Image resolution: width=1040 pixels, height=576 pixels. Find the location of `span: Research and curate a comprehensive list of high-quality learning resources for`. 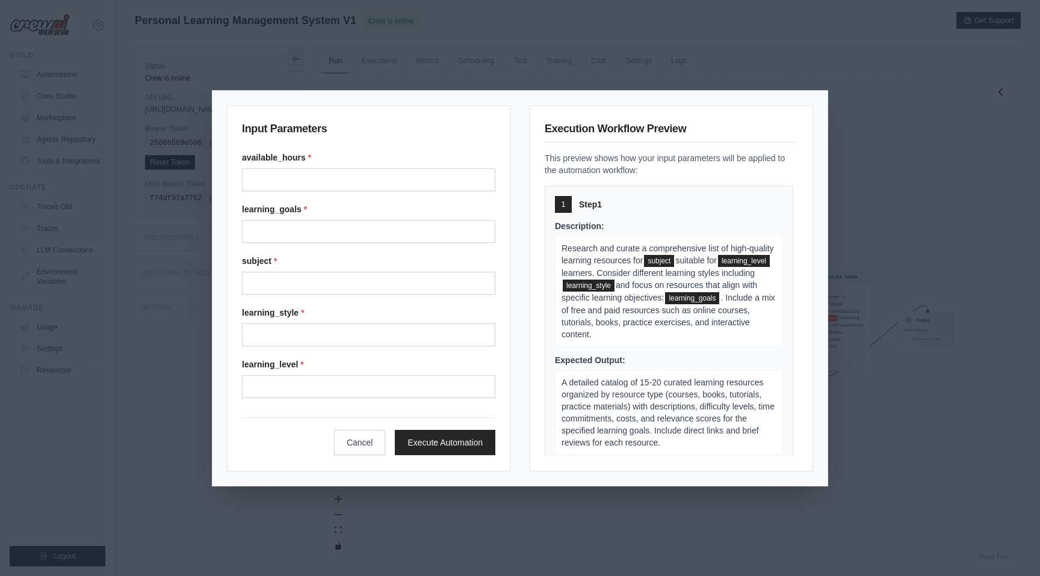

span: Research and curate a comprehensive list of high-quality learning resources for is located at coordinates (667, 254).